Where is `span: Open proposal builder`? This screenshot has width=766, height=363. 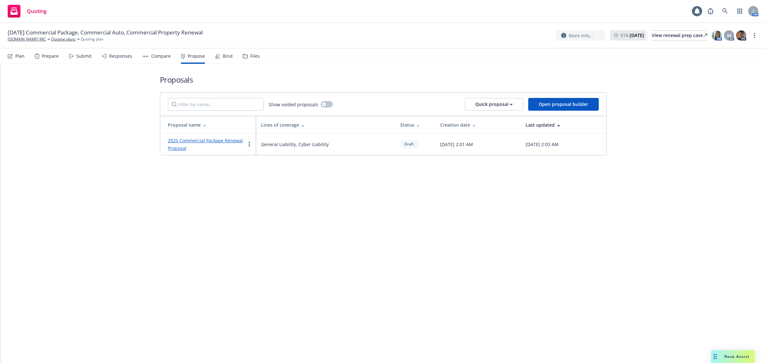
span: Open proposal builder is located at coordinates (564, 104).